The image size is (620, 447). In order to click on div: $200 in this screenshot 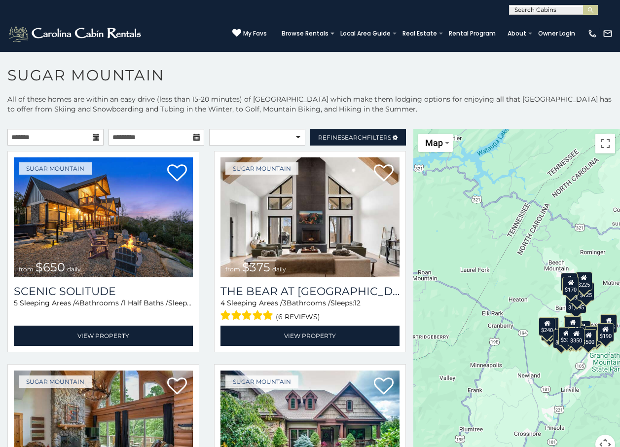, I will do `click(582, 330)`.